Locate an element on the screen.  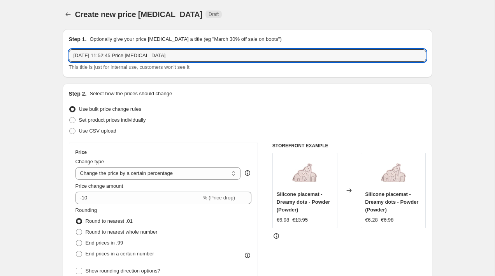
span: Round to nearest whole number is located at coordinates (121, 232).